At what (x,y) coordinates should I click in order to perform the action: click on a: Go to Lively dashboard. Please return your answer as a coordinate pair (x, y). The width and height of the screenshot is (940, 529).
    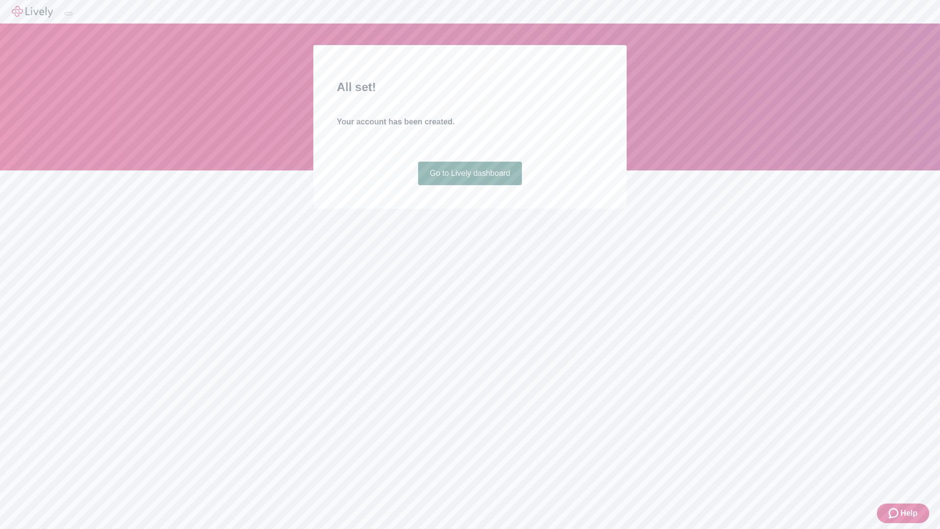
    Looking at the image, I should click on (470, 173).